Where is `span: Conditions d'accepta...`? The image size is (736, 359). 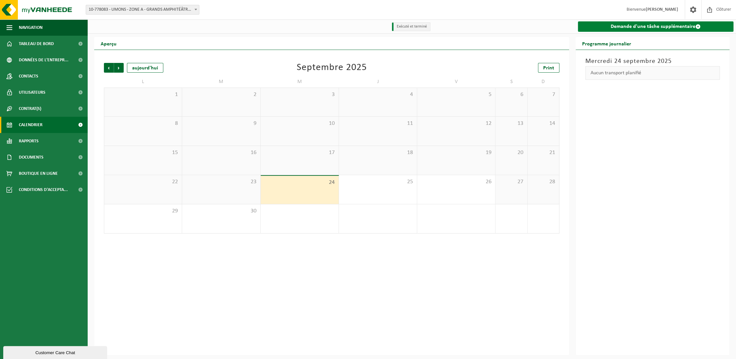
span: Conditions d'accepta... is located at coordinates (43, 190).